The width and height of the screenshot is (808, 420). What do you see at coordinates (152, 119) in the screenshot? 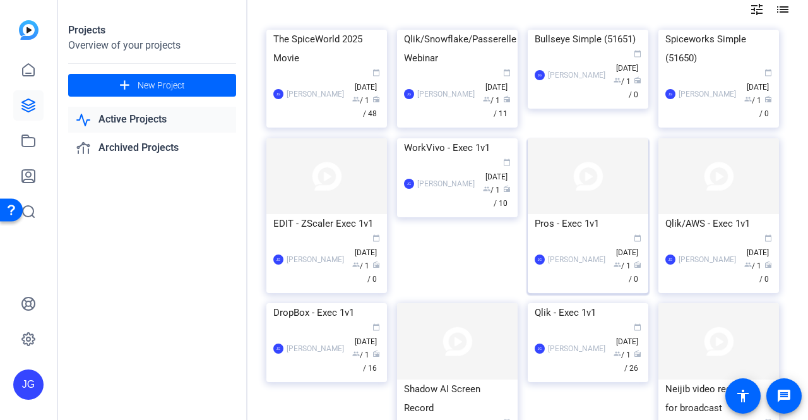
I see `a: Active Projects` at bounding box center [152, 119].